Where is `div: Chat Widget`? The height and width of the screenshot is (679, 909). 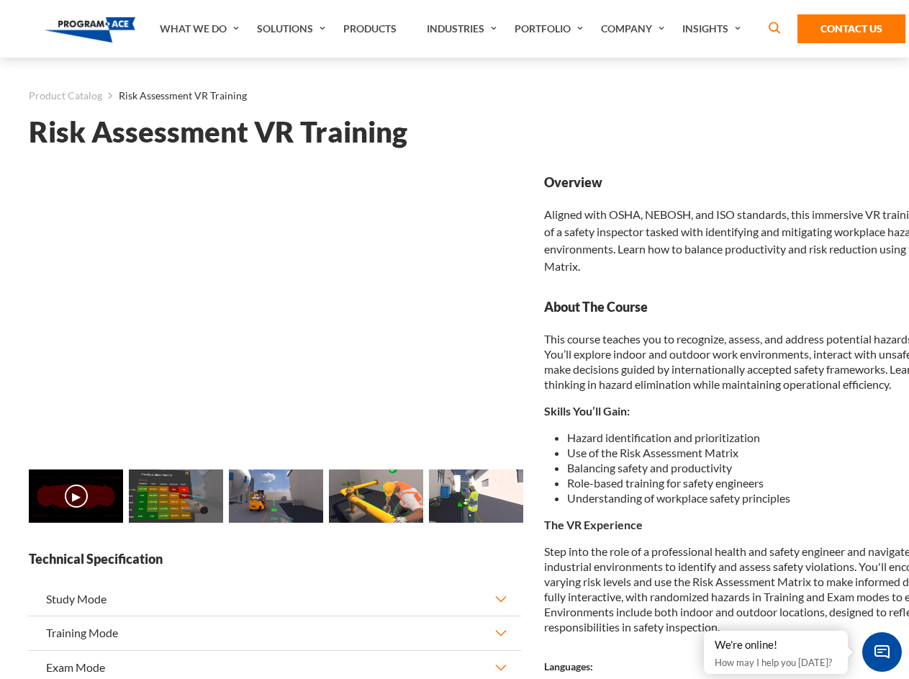
div: Chat Widget is located at coordinates (882, 652).